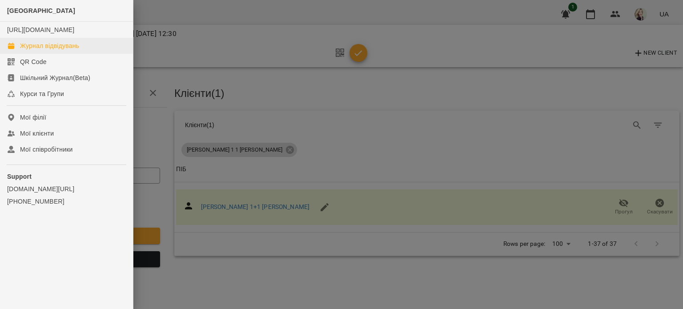  What do you see at coordinates (42, 94) in the screenshot?
I see `div: Курси та Групи` at bounding box center [42, 94].